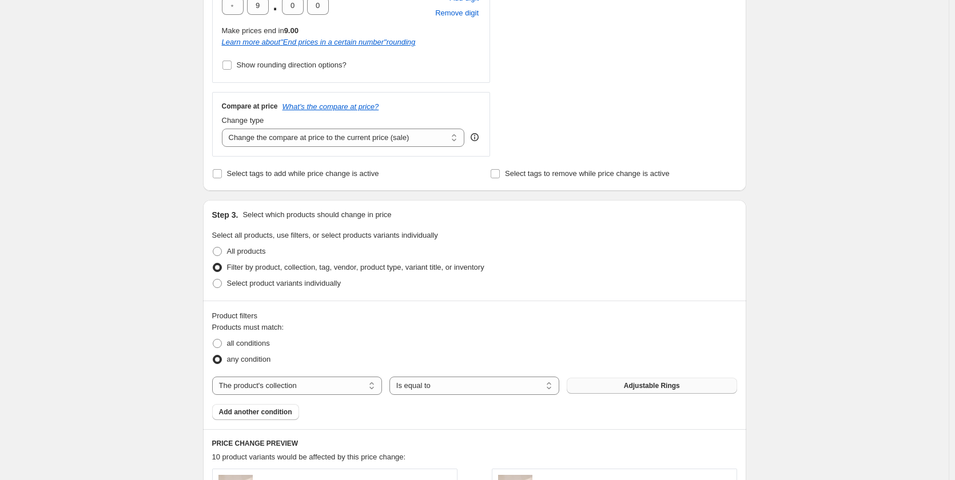 This screenshot has width=955, height=480. I want to click on span: All products, so click(246, 251).